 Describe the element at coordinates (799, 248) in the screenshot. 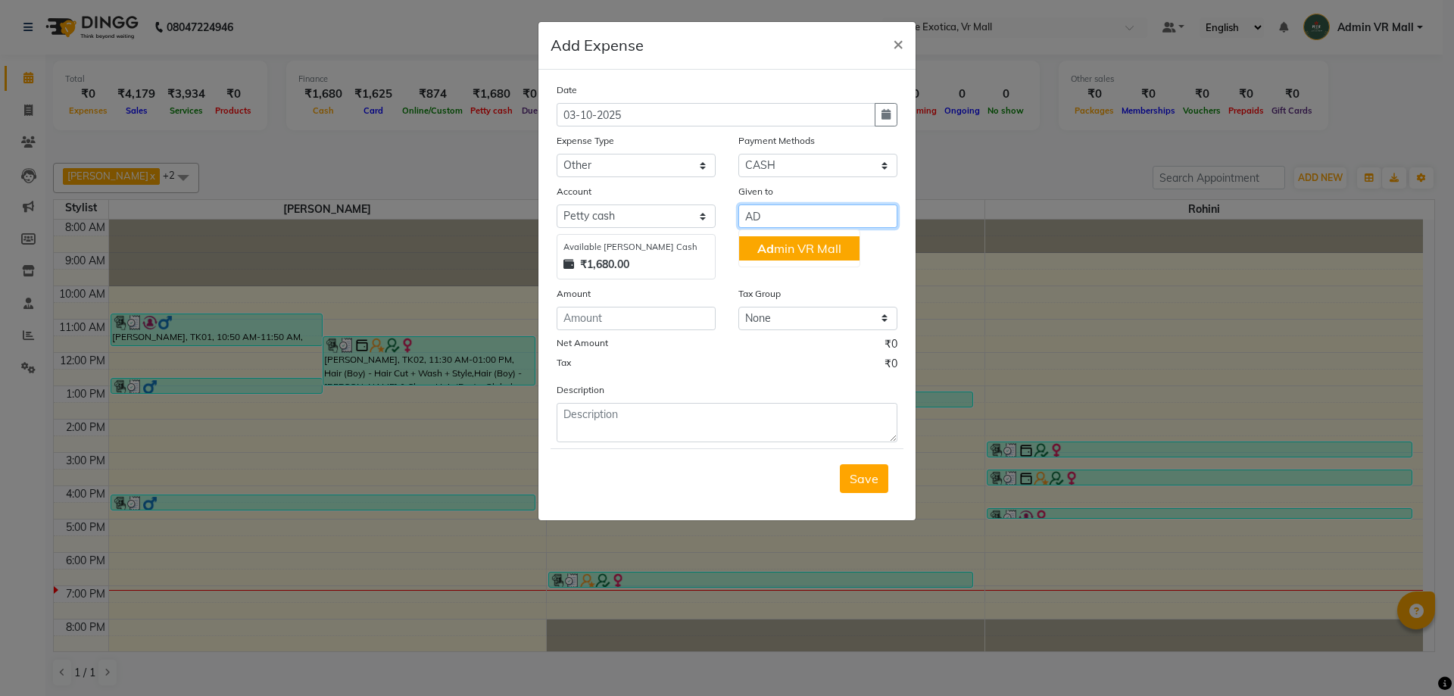

I see `ngb-highlight: min VR Mall` at that location.